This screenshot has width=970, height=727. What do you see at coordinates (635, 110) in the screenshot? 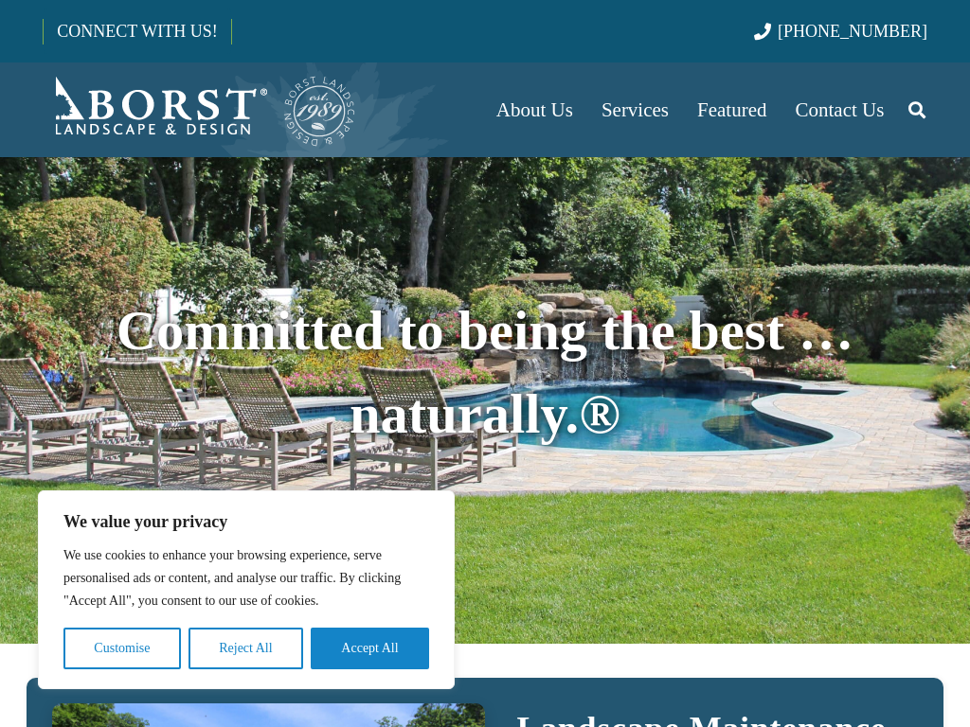
I see `span: Services` at bounding box center [635, 110].